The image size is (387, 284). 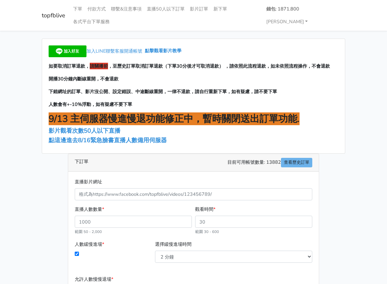 What do you see at coordinates (207, 232) in the screenshot?
I see `small: 範圍 30 - 600` at bounding box center [207, 232].